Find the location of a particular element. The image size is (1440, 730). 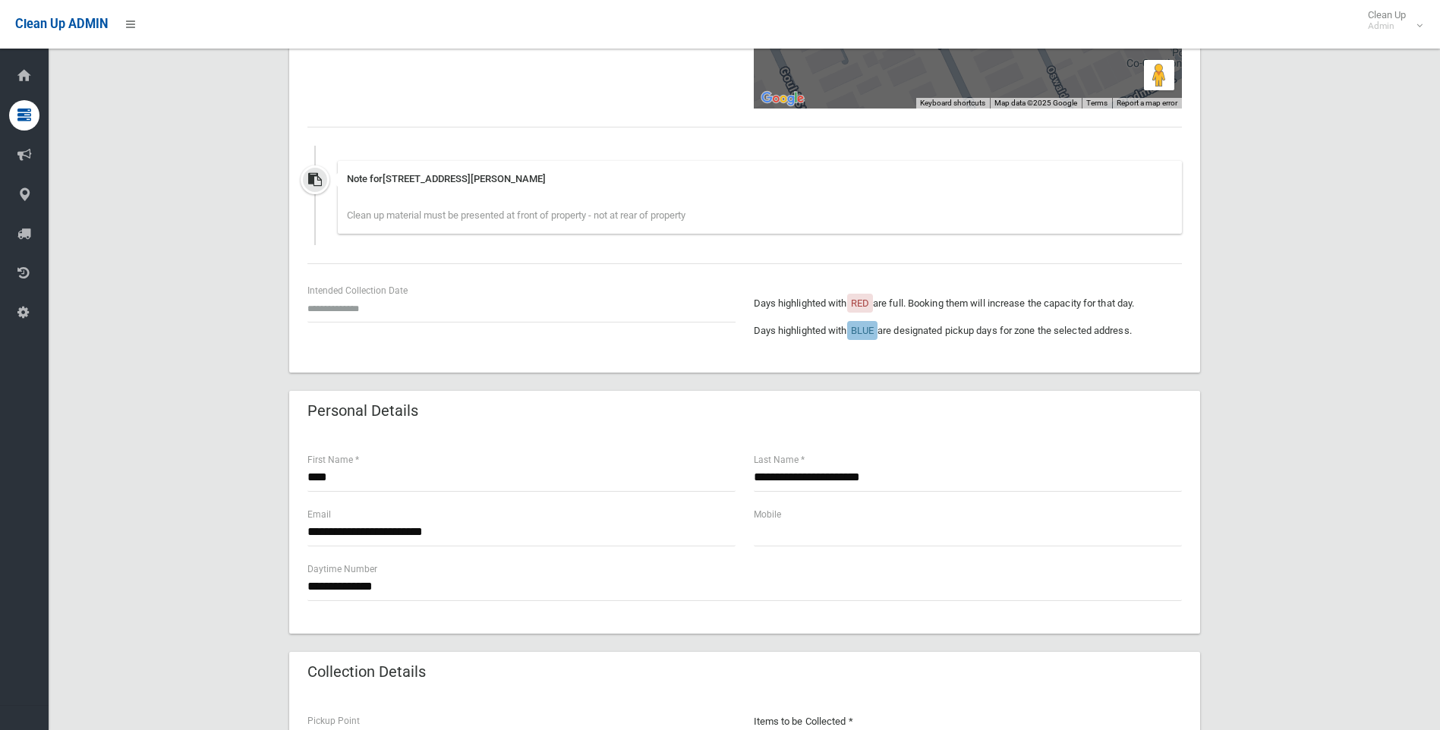

button: Keyboard shortcuts is located at coordinates (953, 103).